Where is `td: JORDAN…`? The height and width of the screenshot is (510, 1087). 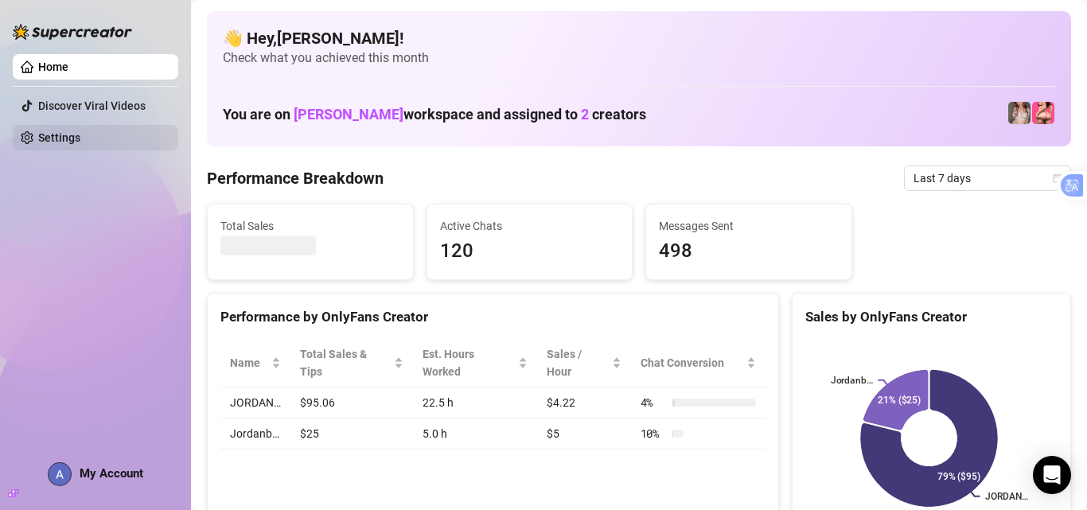 td: JORDAN… is located at coordinates (255, 403).